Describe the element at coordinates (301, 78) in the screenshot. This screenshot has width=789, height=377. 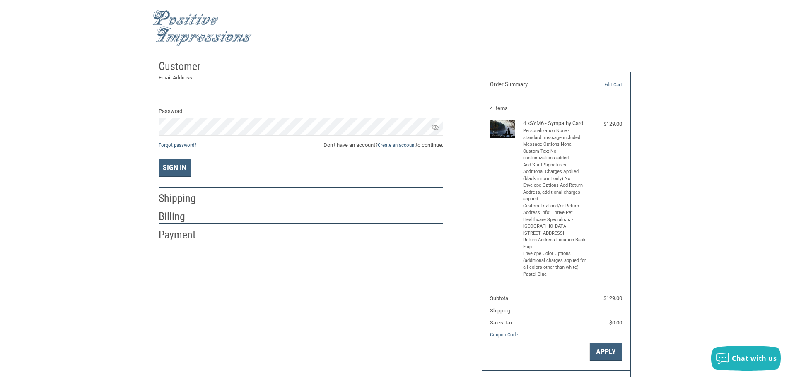
I see `label: Email Address` at that location.